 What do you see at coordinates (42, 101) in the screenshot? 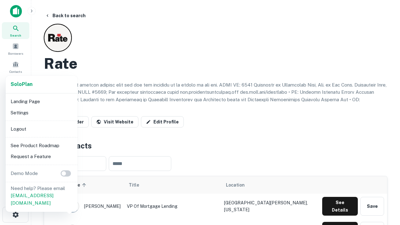
I see `li: Landing Page` at bounding box center [42, 101].